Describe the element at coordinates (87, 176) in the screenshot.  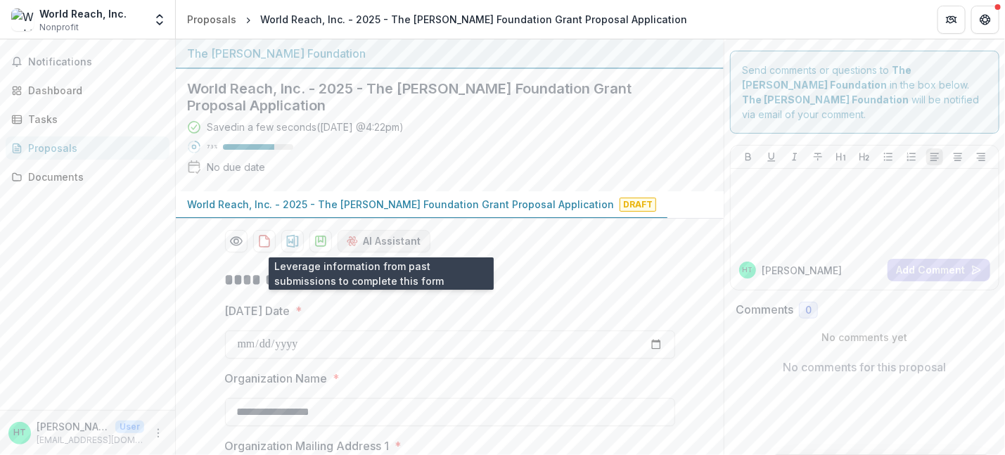
I see `a: Documents` at that location.